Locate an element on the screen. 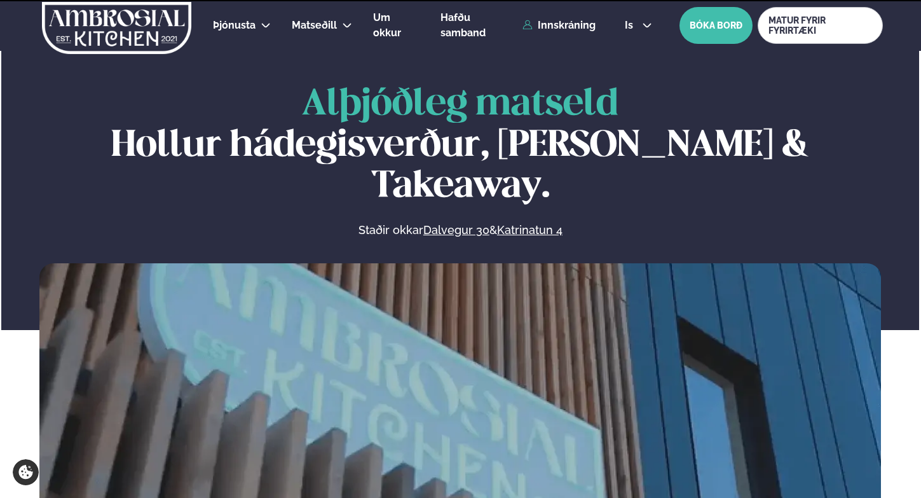  button: is is located at coordinates (638, 25).